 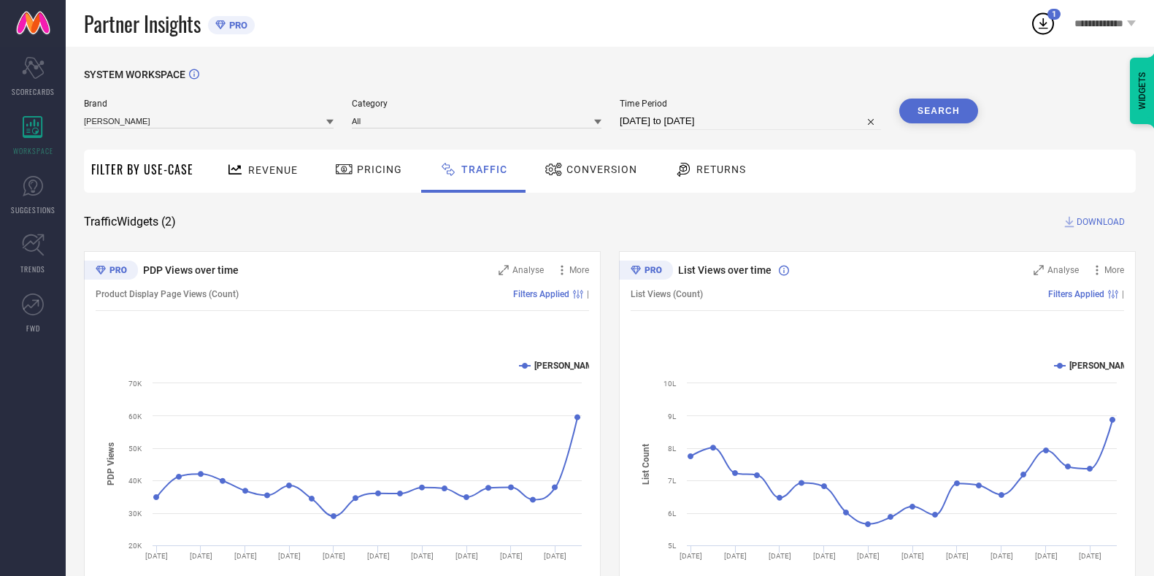 I want to click on span: Brand, so click(x=209, y=104).